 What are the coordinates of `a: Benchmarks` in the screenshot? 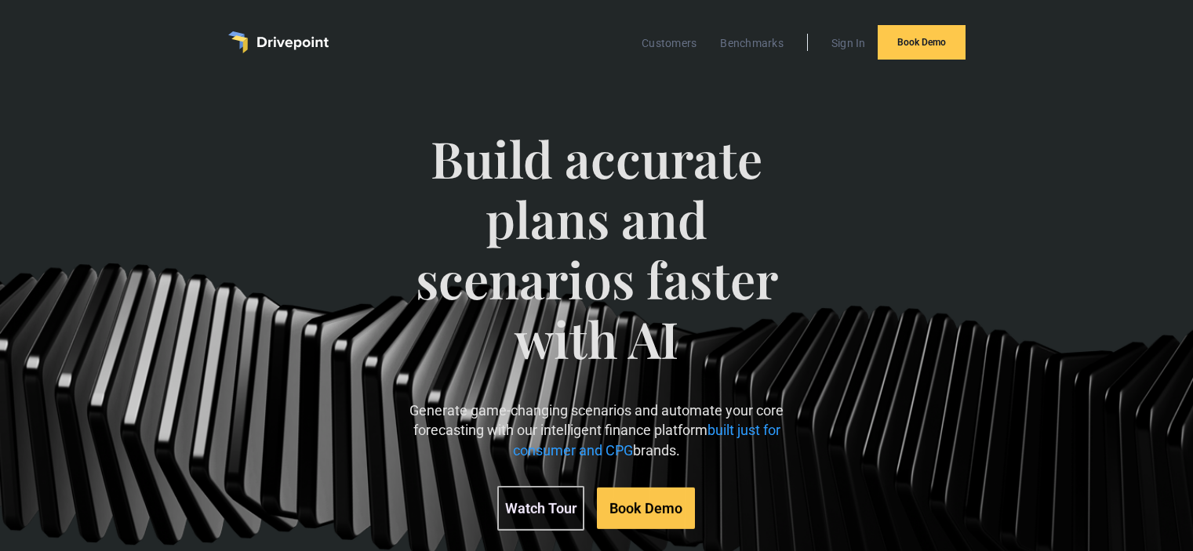 It's located at (751, 43).